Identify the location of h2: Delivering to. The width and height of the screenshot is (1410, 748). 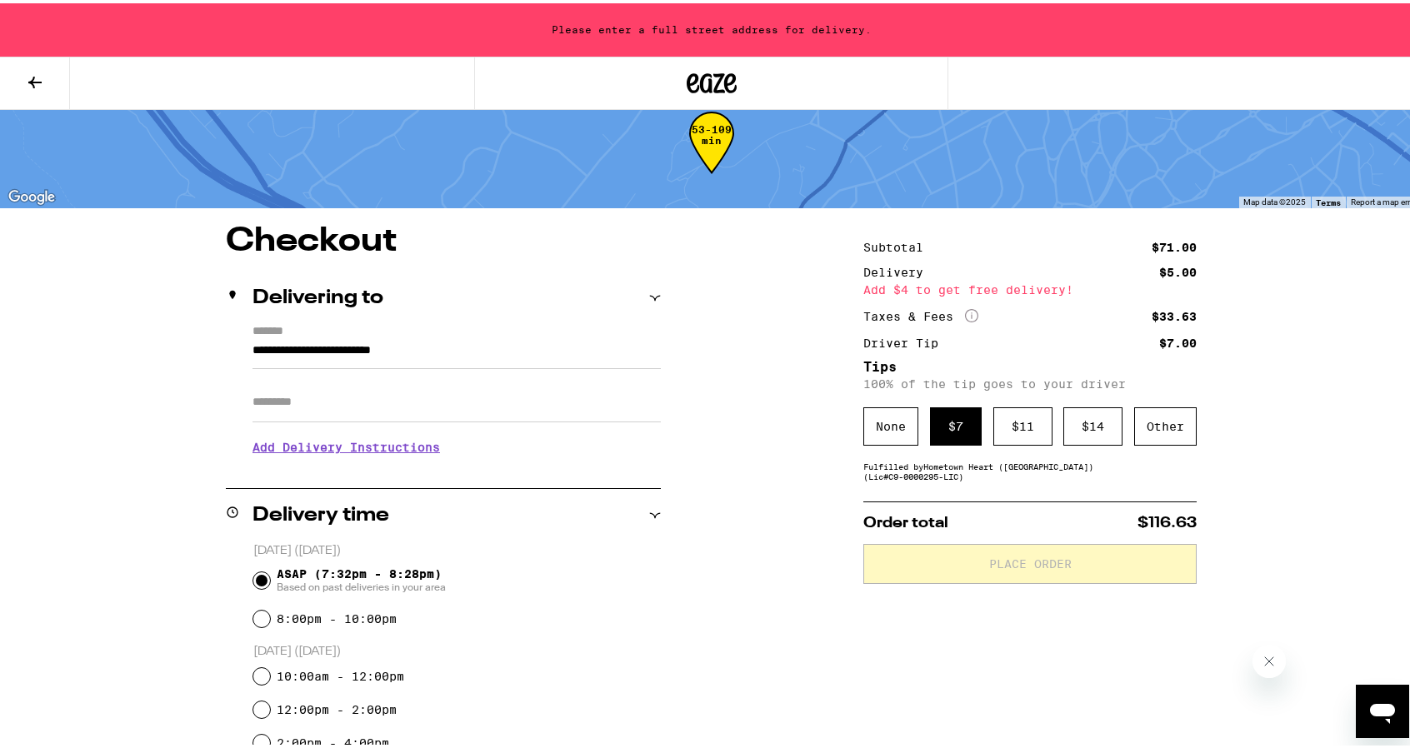
(318, 295).